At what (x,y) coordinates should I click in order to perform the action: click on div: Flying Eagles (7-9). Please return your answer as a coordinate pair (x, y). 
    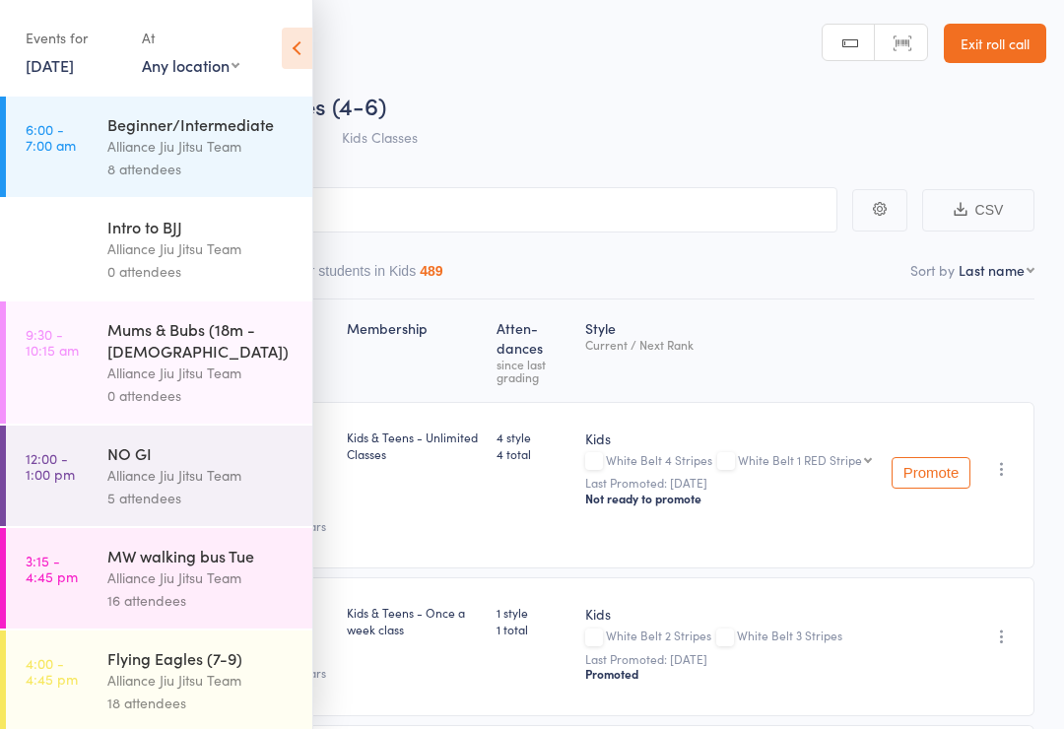
    Looking at the image, I should click on (201, 658).